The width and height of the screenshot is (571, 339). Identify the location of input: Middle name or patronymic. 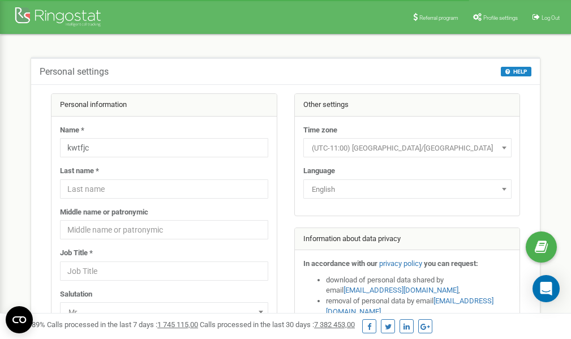
(164, 230).